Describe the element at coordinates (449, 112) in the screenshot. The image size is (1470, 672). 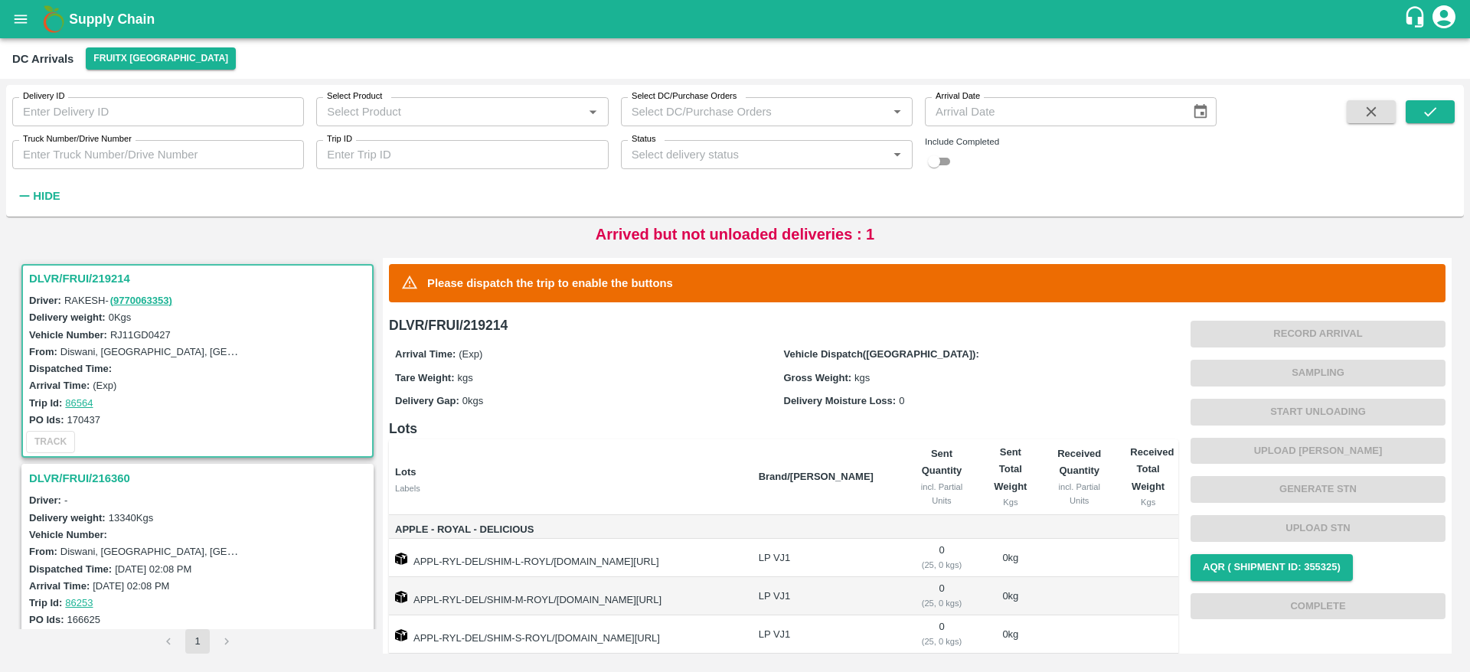
I see `input: Select Product` at that location.